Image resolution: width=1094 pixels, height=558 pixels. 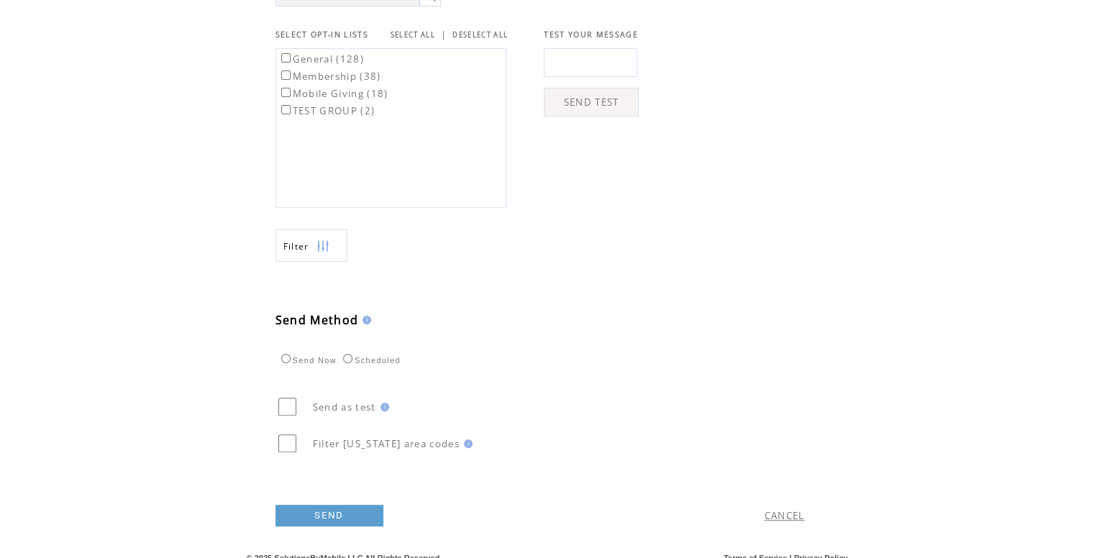 I want to click on a: DESELECT ALL, so click(x=480, y=35).